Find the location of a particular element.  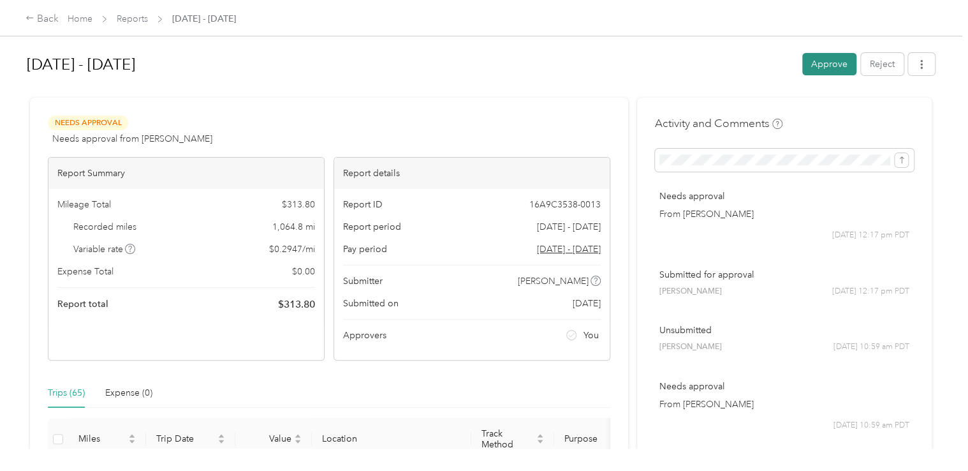

span: Submitted on is located at coordinates (371, 303).